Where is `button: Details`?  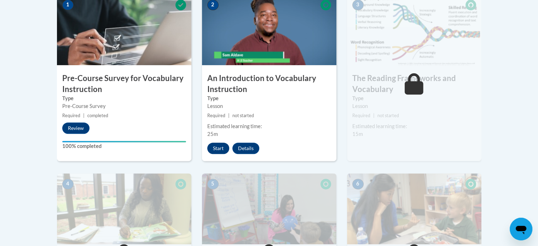 button: Details is located at coordinates (246, 148).